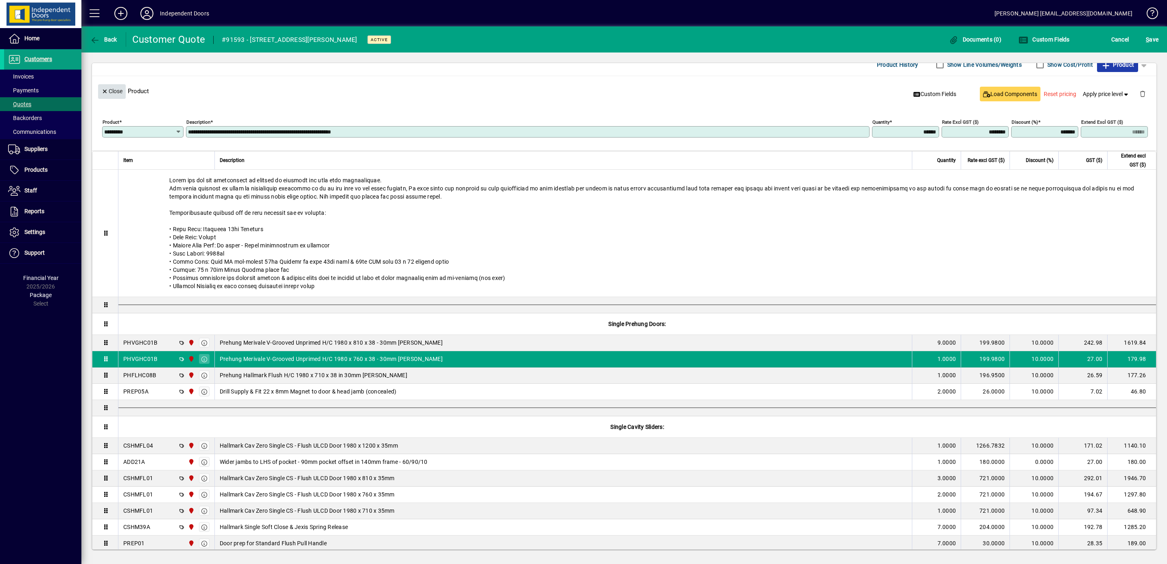  I want to click on td: 192.78, so click(1083, 527).